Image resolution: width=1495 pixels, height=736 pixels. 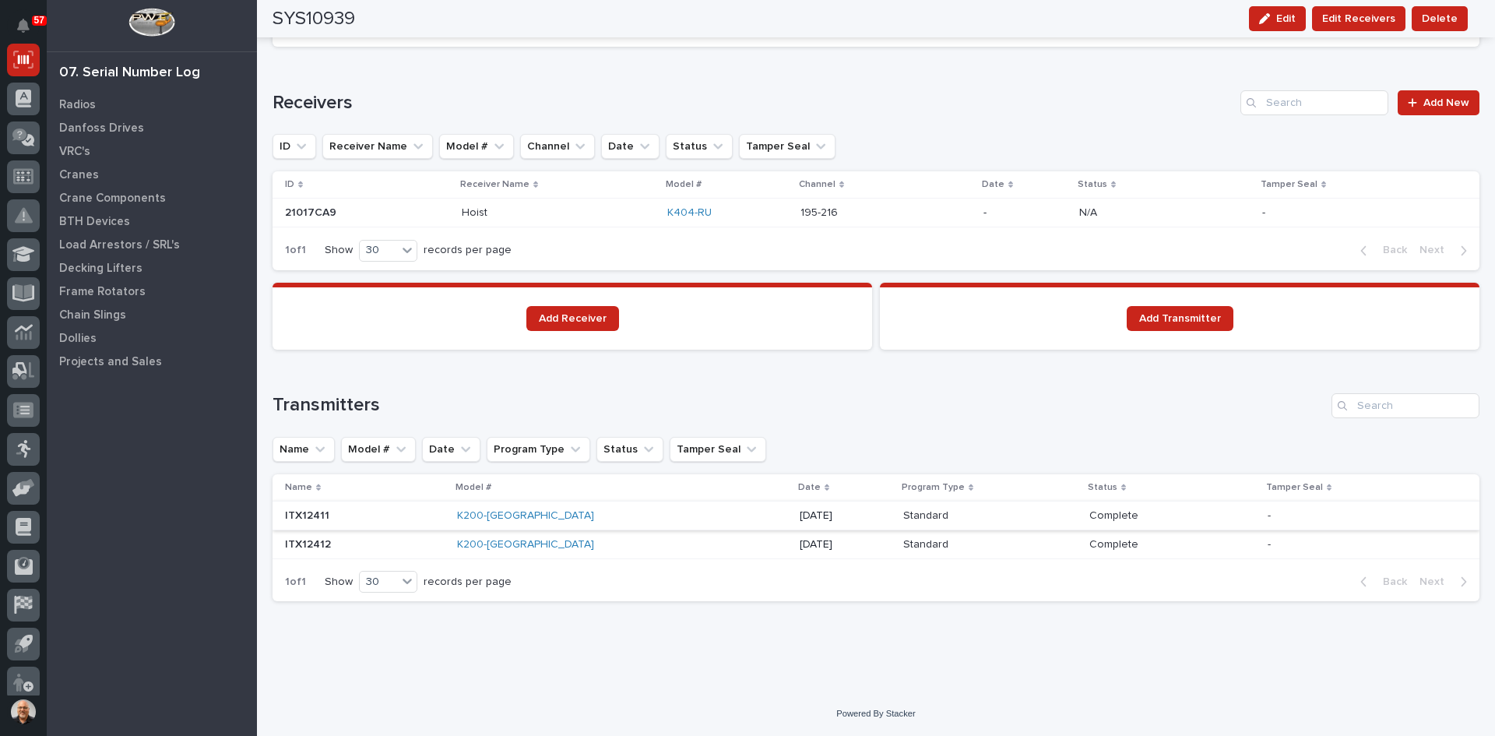 What do you see at coordinates (820, 211) in the screenshot?
I see `p: 195-216` at bounding box center [820, 211].